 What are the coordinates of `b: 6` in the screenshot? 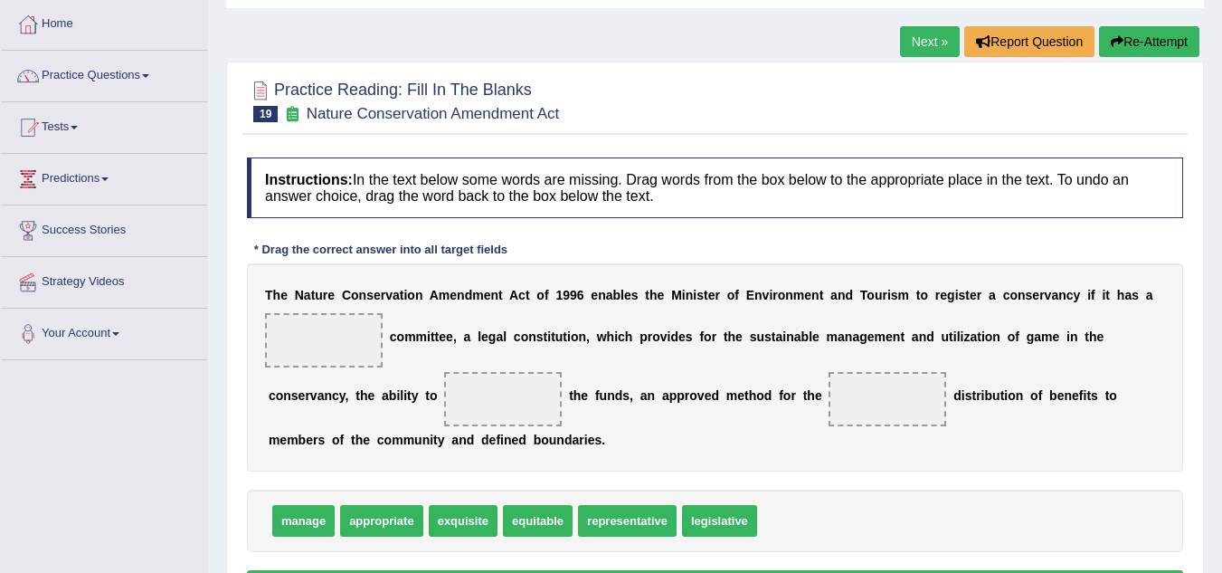 It's located at (581, 295).